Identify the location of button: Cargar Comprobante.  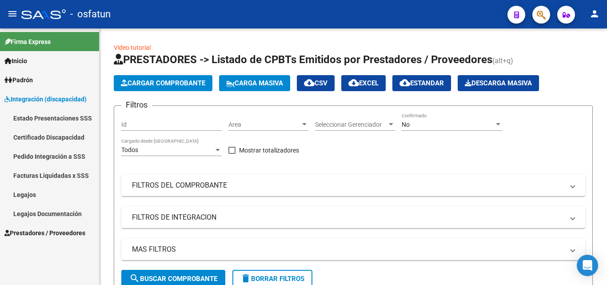
(163, 83).